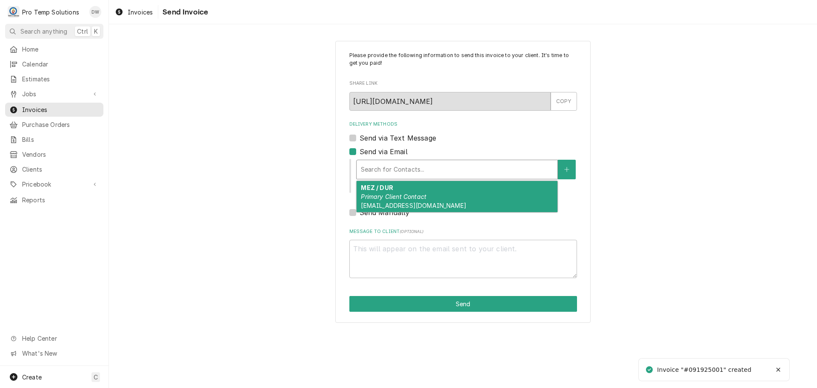  Describe the element at coordinates (54, 124) in the screenshot. I see `a: Purchase Orders` at that location.